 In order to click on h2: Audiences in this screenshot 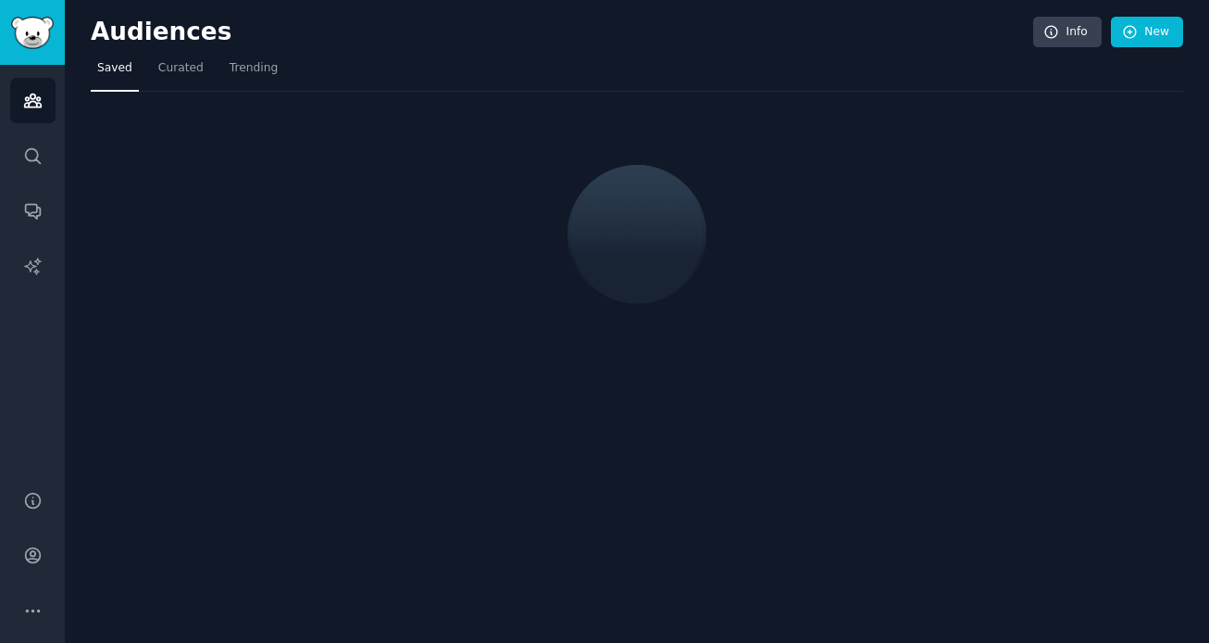, I will do `click(562, 32)`.